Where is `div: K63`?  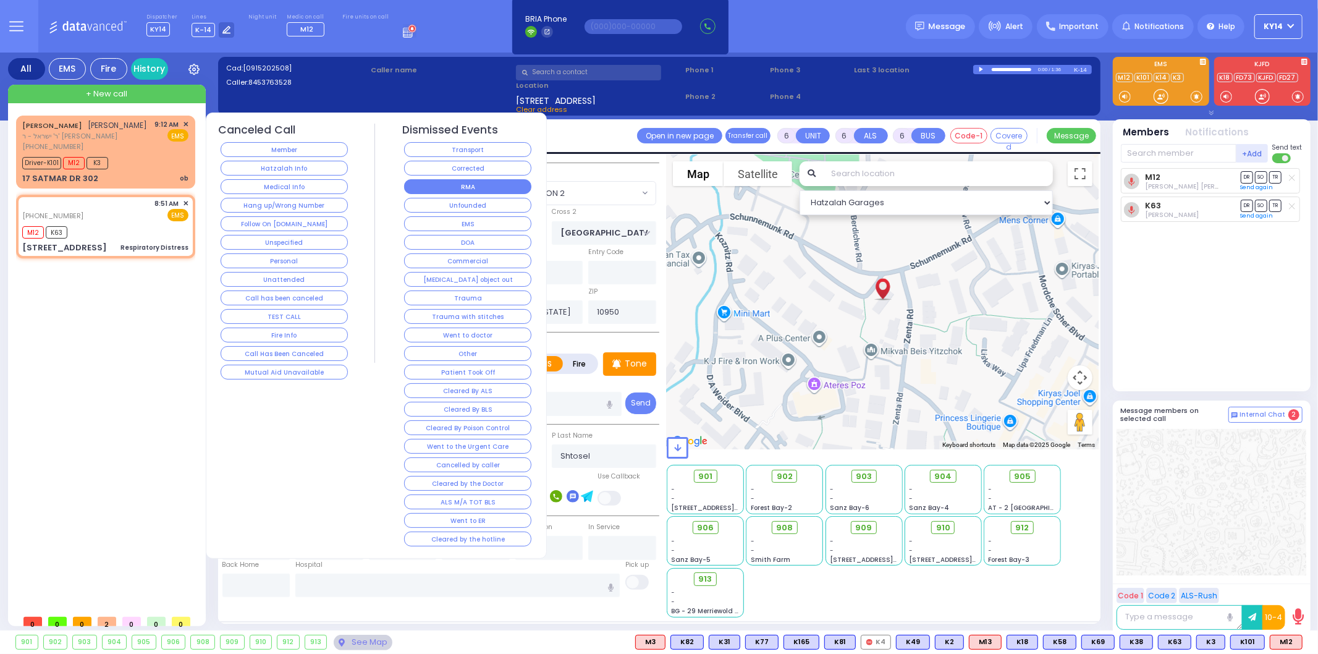 div: K63 is located at coordinates (1175, 642).